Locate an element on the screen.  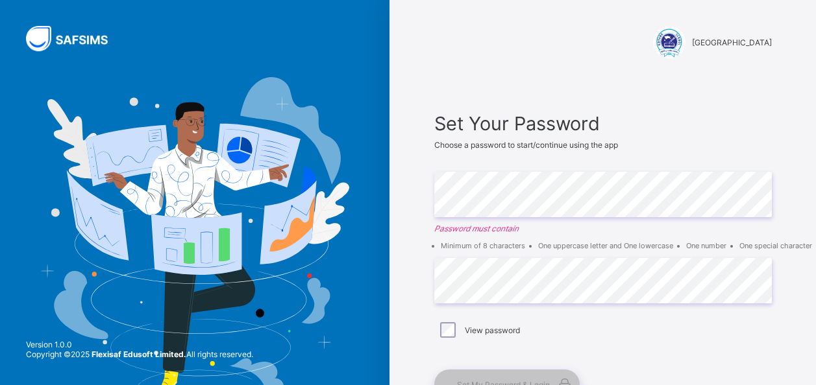
span: Choose a password to start/continue using the app is located at coordinates (526, 145).